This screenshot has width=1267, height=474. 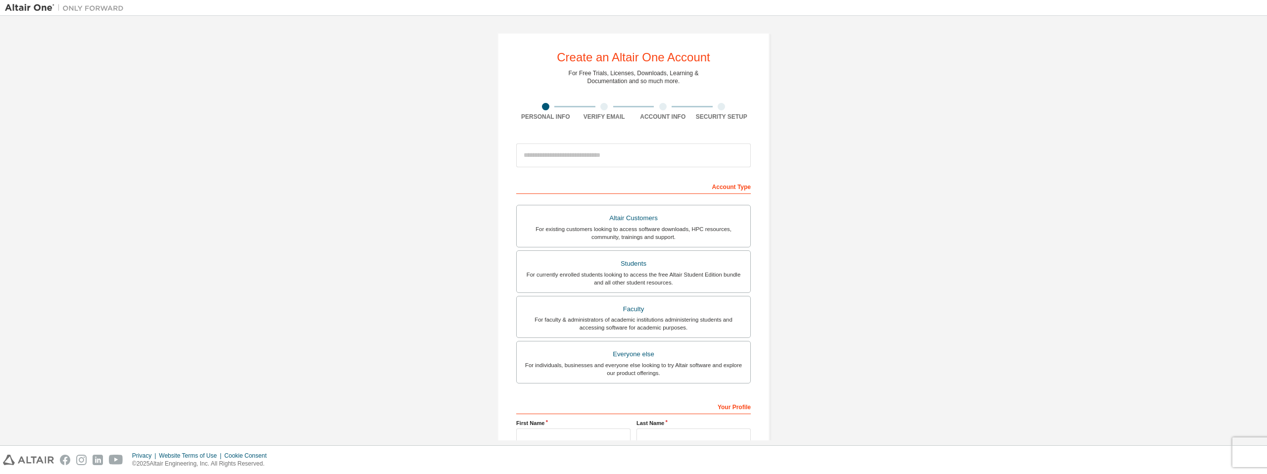 What do you see at coordinates (634, 279) in the screenshot?
I see `div: For currently enrolled students looking to access the free Altair Student Edition bundle and all ...` at bounding box center [634, 279].